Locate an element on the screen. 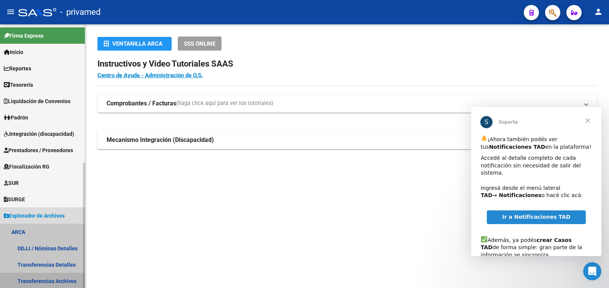 This screenshot has width=609, height=288. span: Explorador de Archivos is located at coordinates (34, 216).